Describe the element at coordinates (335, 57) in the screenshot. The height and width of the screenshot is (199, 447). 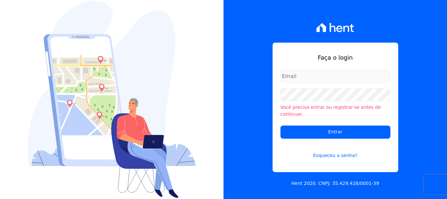
I see `h1: Faça o login` at that location.